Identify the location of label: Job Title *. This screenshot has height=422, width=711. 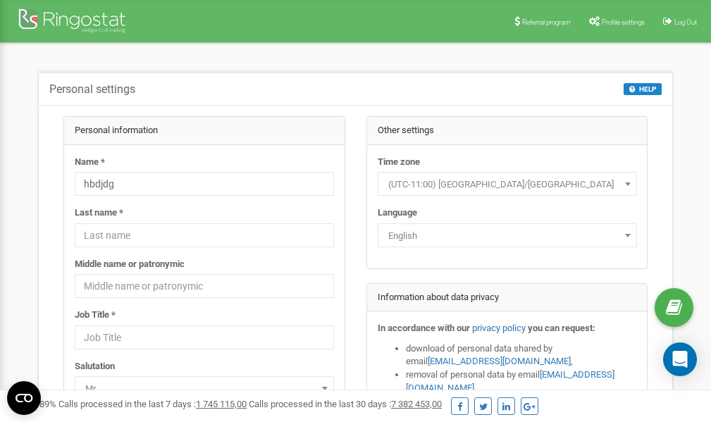
(95, 315).